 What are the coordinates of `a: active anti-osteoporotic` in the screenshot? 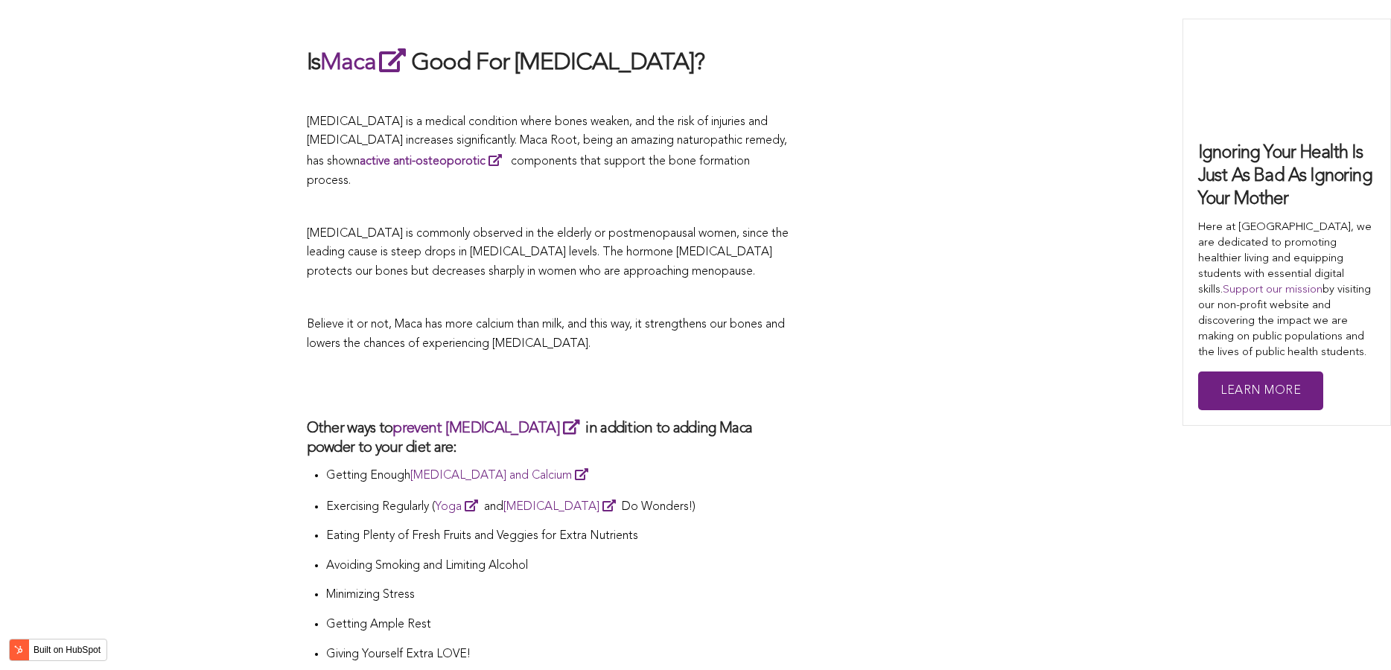 It's located at (433, 162).